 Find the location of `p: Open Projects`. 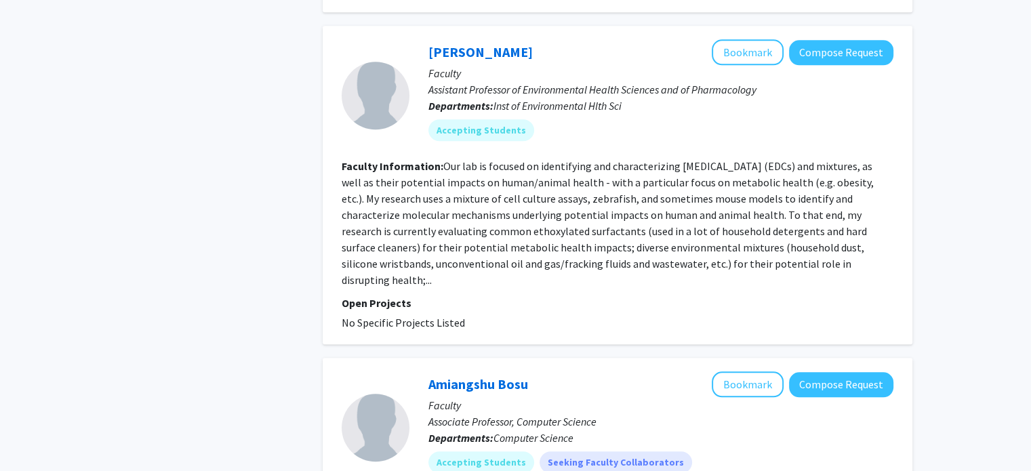

p: Open Projects is located at coordinates (617, 303).